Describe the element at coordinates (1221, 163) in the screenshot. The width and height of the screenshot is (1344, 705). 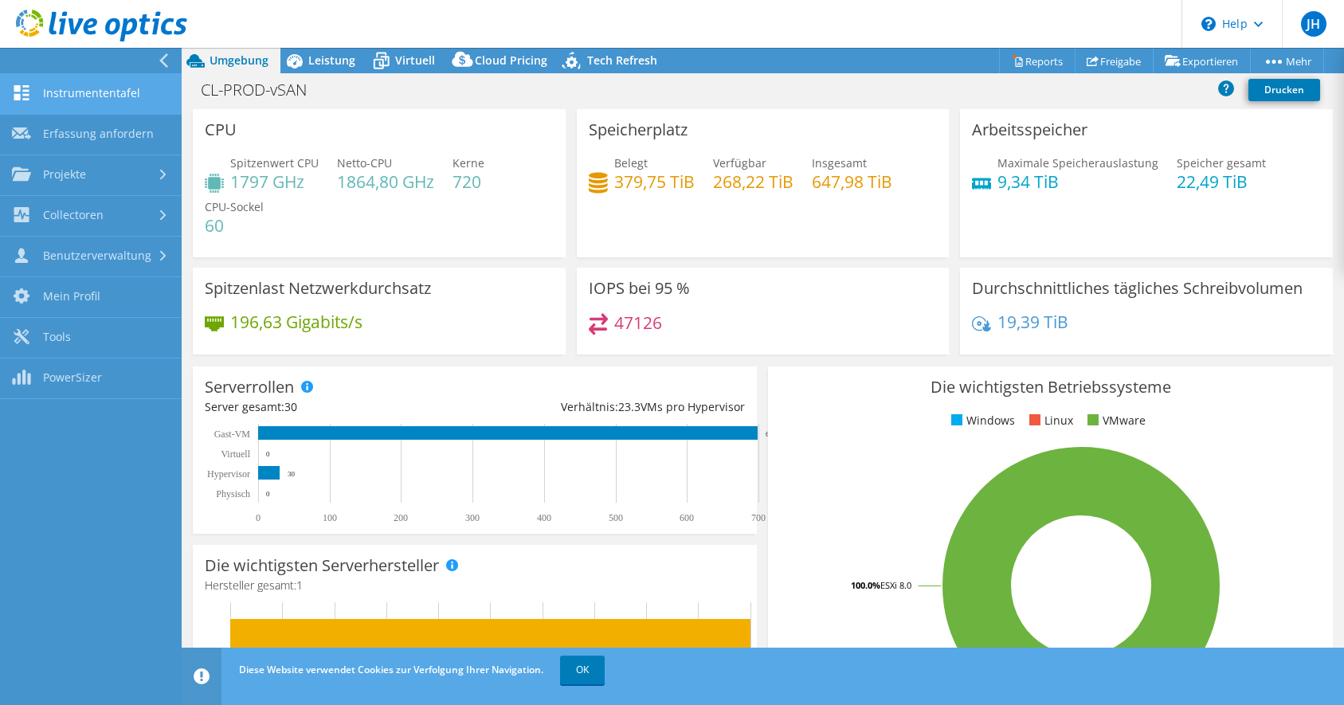
I see `span: Speicher gesamt` at that location.